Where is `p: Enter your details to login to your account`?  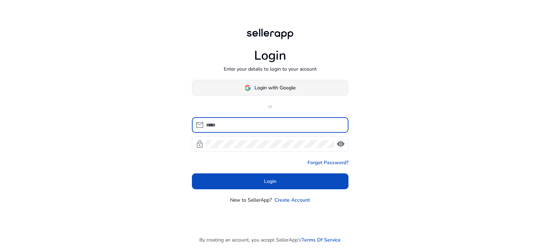
p: Enter your details to login to your account is located at coordinates (270, 69).